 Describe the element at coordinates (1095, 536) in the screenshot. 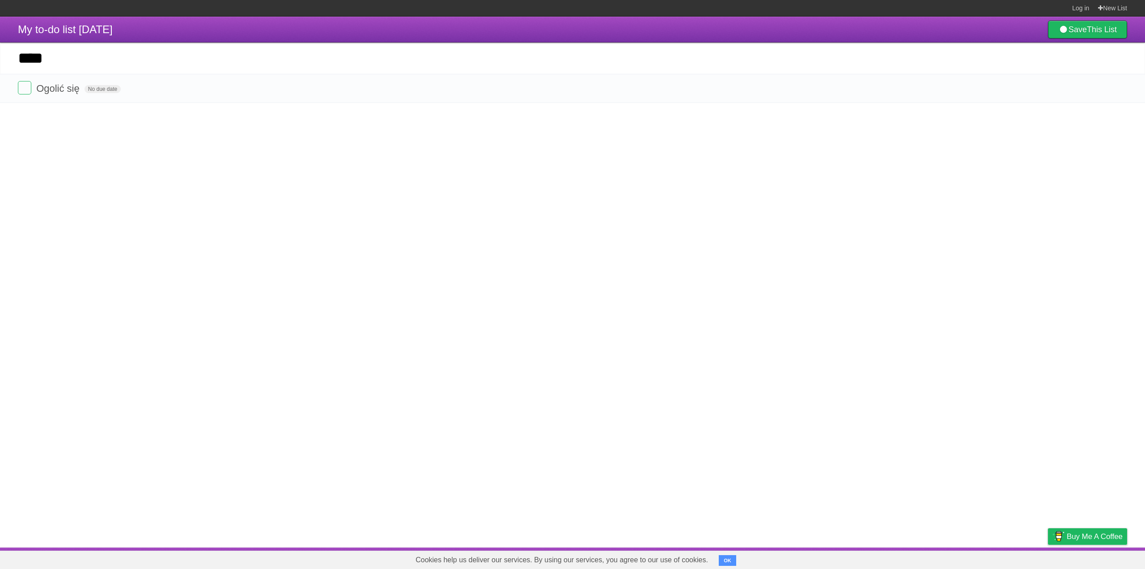

I see `span: Buy me a coffee` at that location.